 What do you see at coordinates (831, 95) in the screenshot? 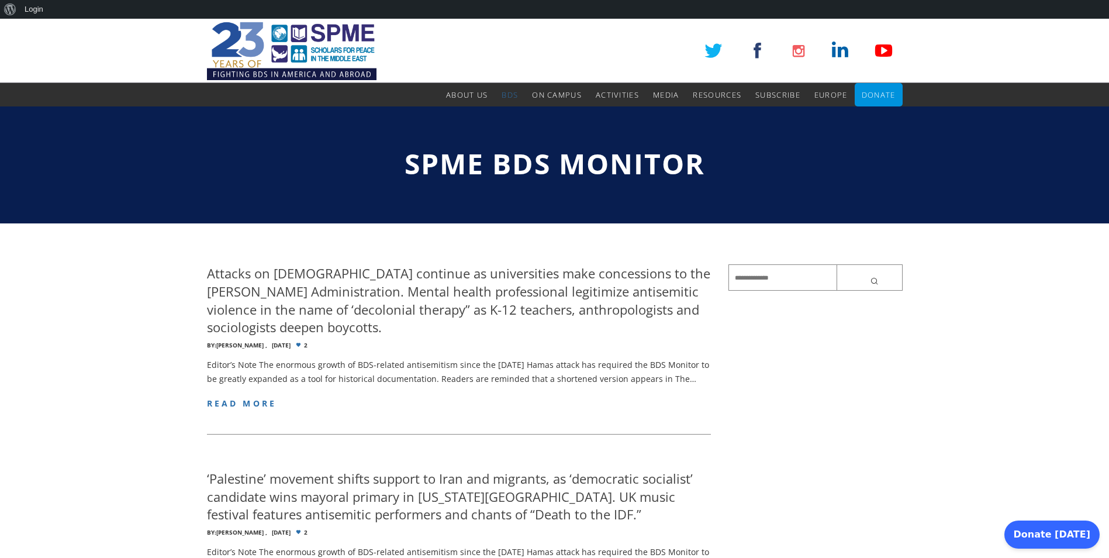
I see `a: Europe` at bounding box center [831, 95].